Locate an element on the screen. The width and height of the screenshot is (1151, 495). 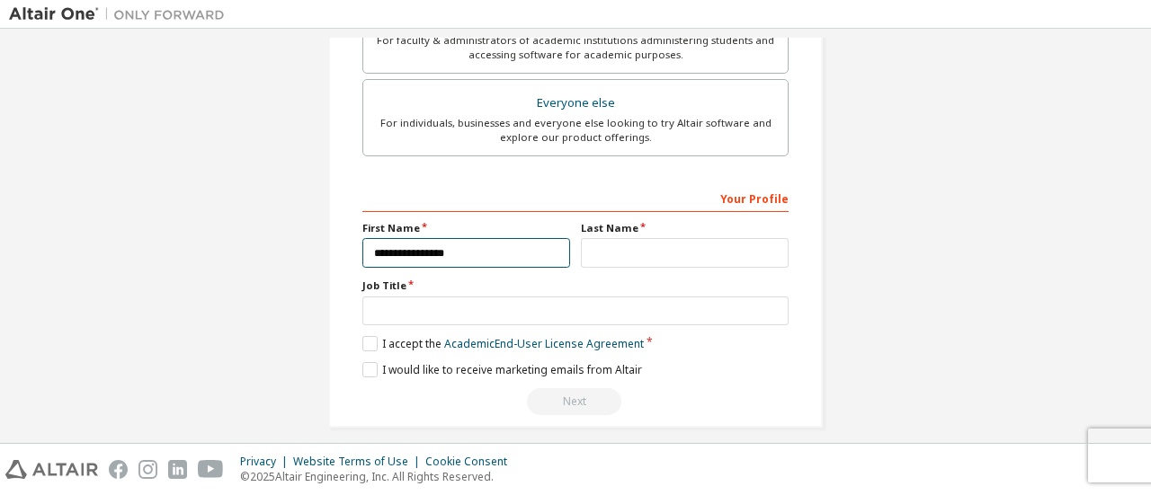
div: Privacy is located at coordinates (266, 462).